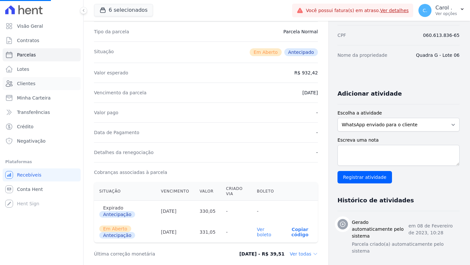 The width and height of the screenshot is (470, 265). I want to click on dd: Parcela Normal, so click(301, 32).